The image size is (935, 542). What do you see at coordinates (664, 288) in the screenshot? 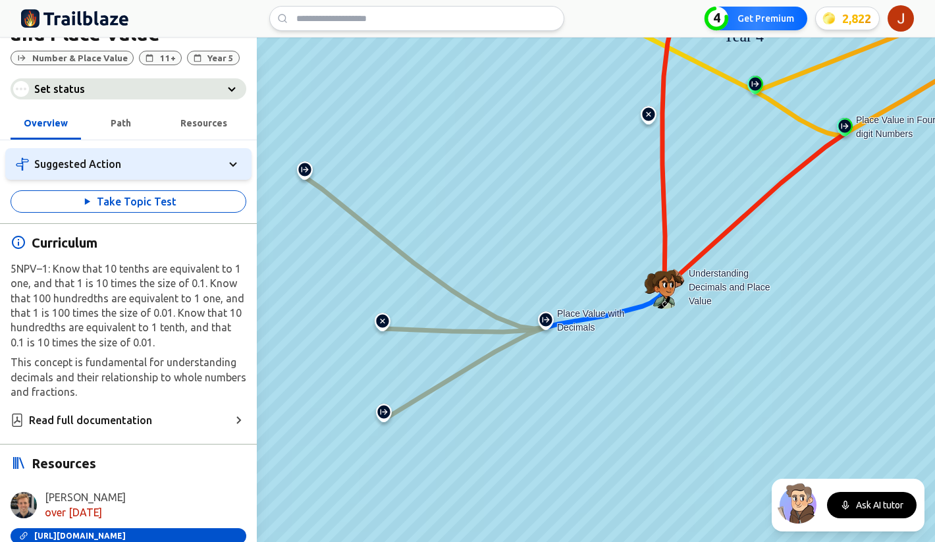
I see `img: Understanding Decimals and Place Value` at bounding box center [664, 288].